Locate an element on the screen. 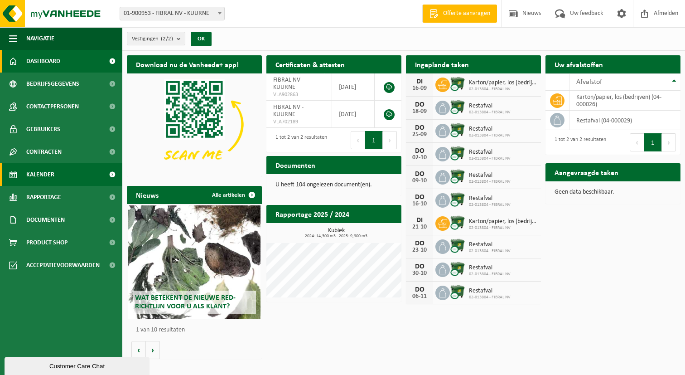  span: Wat betekent de nieuwe RED-richtlijn voor u als klant? is located at coordinates (185, 302).